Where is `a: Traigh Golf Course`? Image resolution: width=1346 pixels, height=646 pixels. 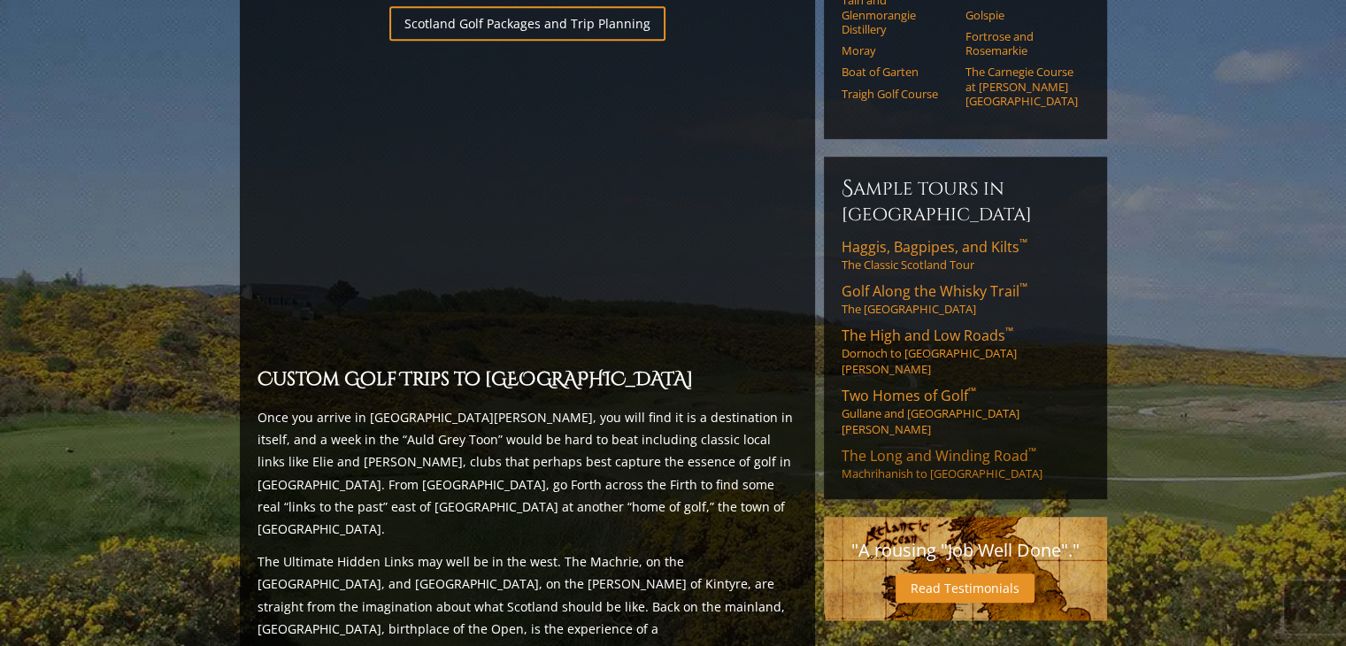 a: Traigh Golf Course is located at coordinates (897, 94).